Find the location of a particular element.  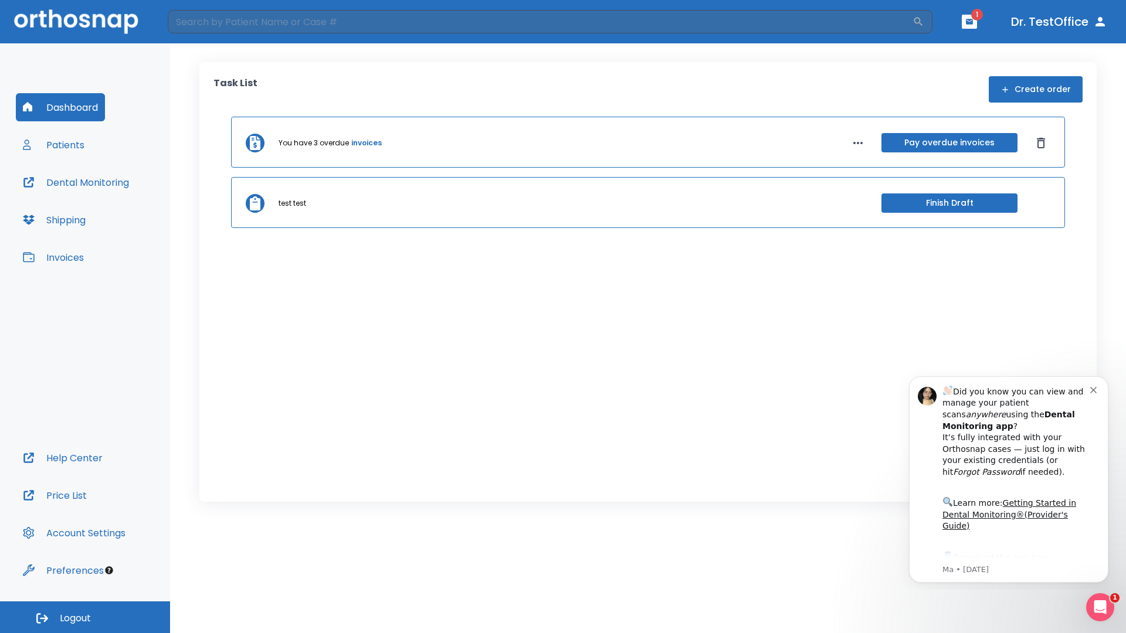

button: Dashboard is located at coordinates (60, 107).